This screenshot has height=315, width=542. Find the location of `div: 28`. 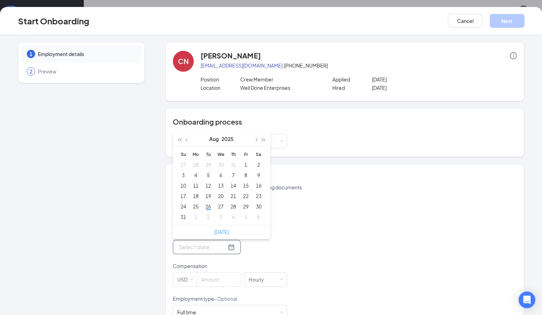

div: 28 is located at coordinates (233, 206).